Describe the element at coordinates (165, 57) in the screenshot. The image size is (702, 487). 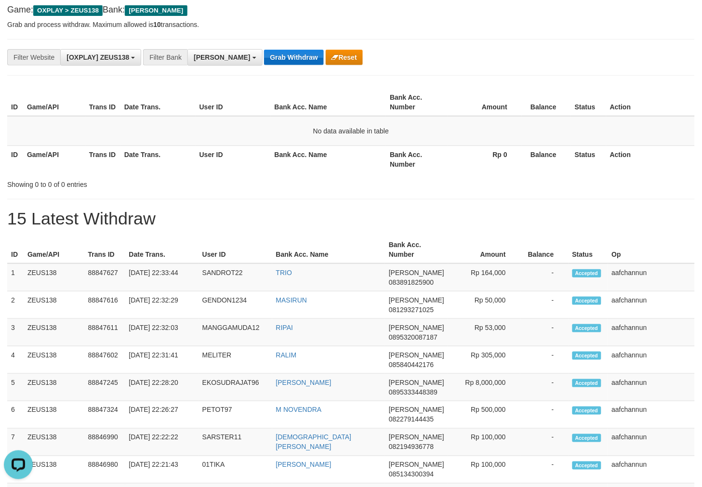
I see `div: Filter Bank` at that location.